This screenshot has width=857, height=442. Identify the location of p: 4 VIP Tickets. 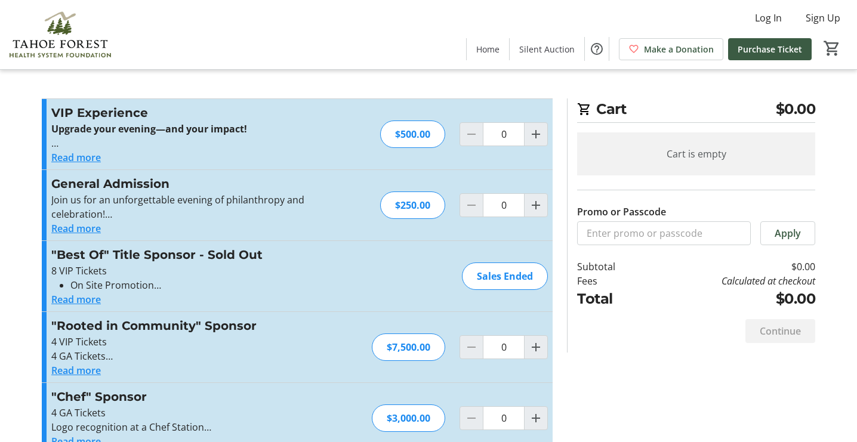
(181, 342).